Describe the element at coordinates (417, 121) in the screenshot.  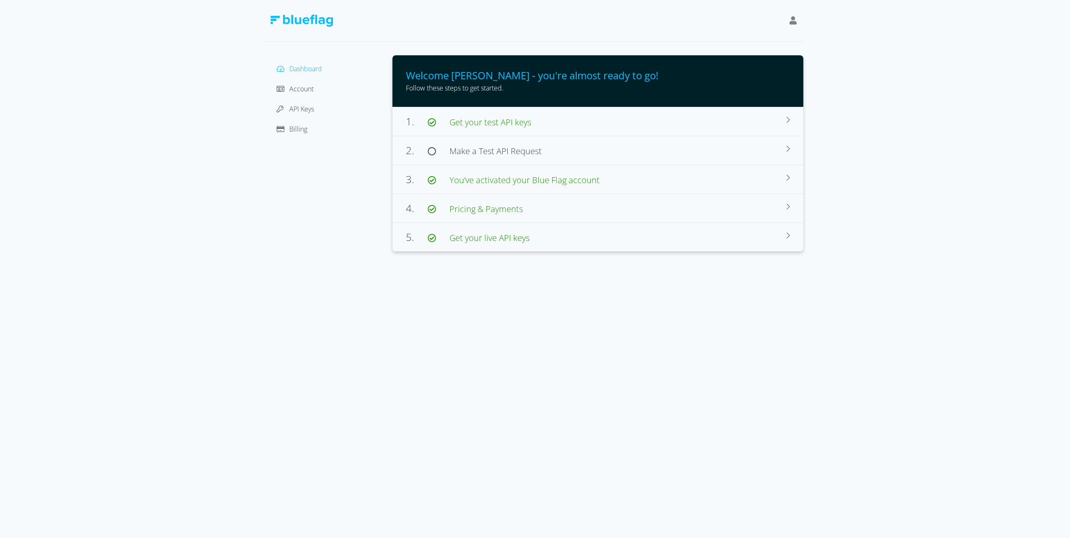
I see `span: 1.` at that location.